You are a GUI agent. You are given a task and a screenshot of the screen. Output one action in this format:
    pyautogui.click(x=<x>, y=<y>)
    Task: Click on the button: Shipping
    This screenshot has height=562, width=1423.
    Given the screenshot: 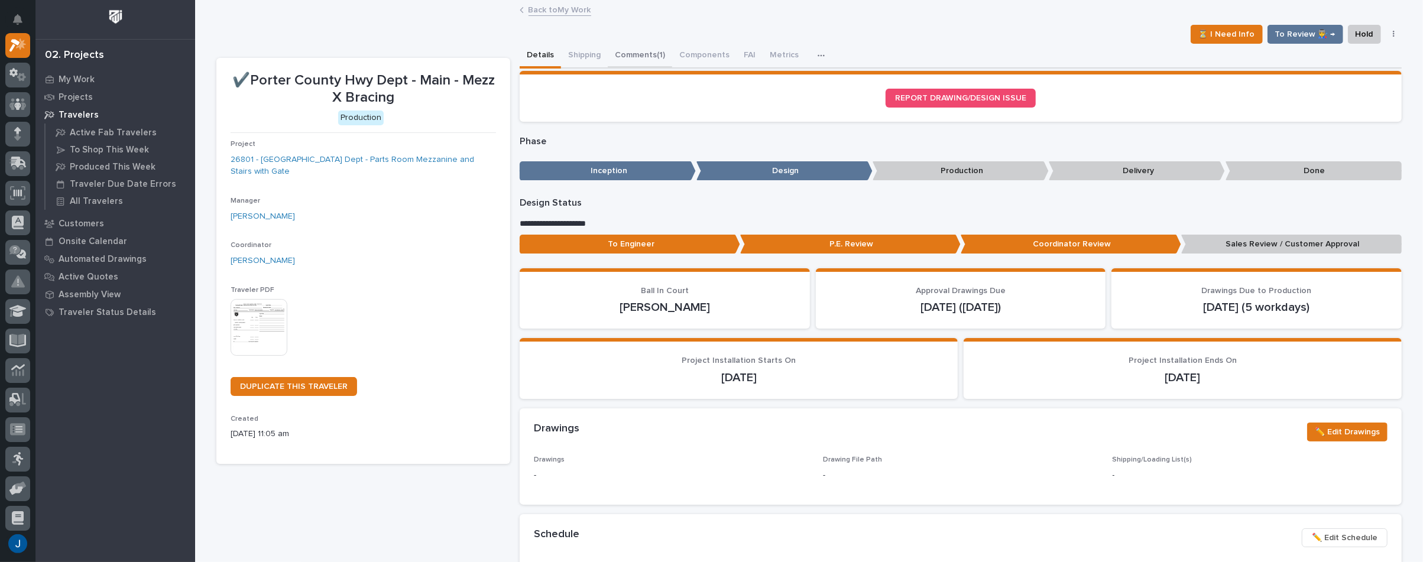 What is the action you would take?
    pyautogui.click(x=584, y=56)
    